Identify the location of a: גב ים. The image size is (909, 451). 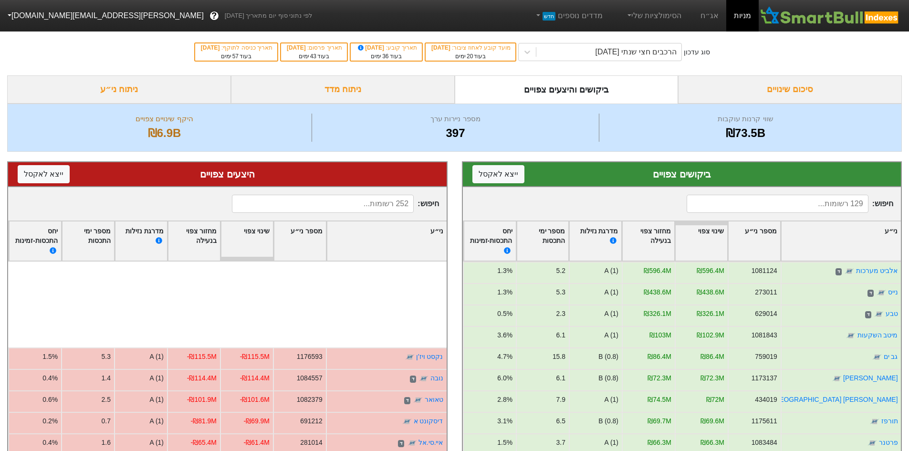
(891, 357).